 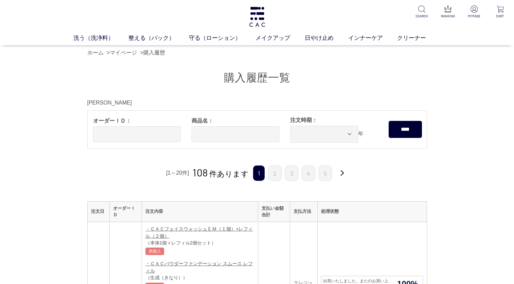 I want to click on a: 4, so click(x=309, y=173).